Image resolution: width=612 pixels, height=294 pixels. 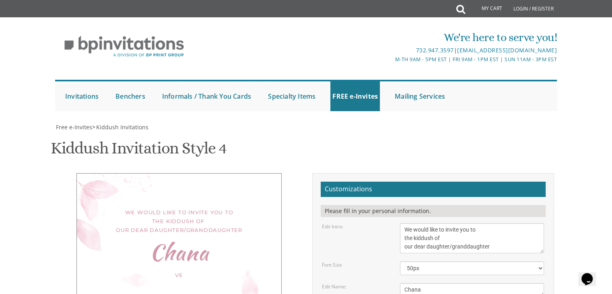 I want to click on a: Benchers, so click(x=130, y=96).